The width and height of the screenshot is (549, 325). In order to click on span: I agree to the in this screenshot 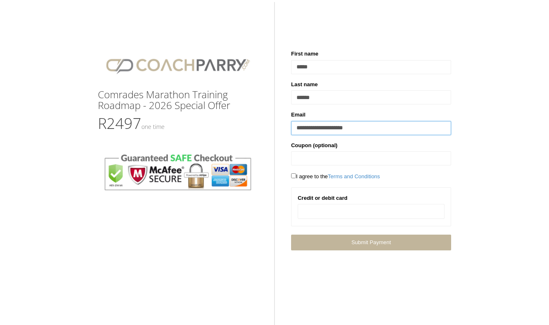, I will do `click(335, 176)`.